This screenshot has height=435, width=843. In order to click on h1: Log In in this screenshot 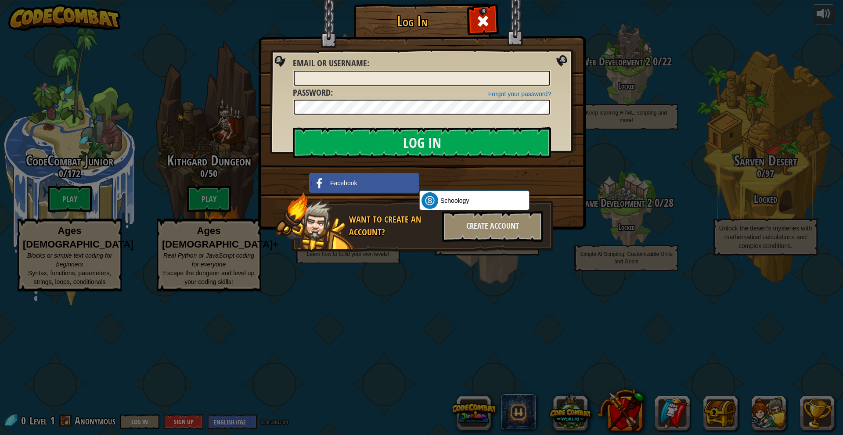, I will do `click(412, 21)`.